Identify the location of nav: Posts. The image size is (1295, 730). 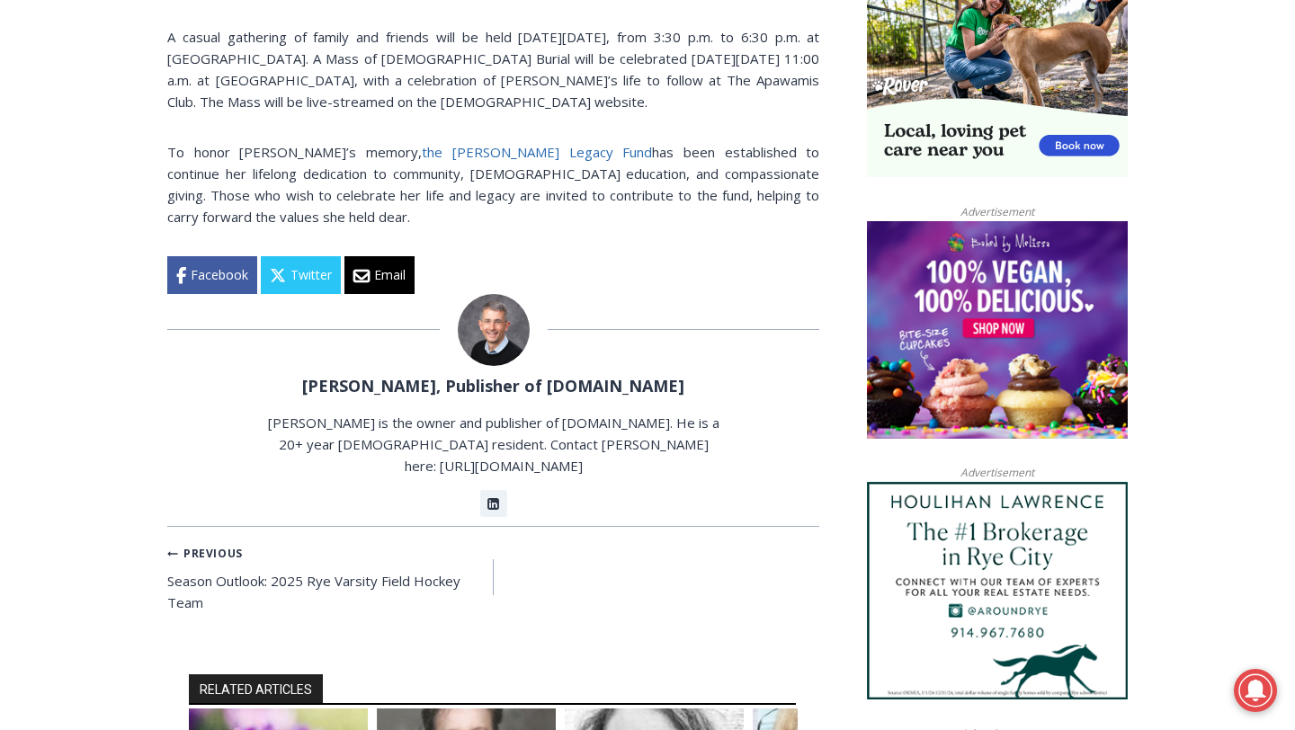
(493, 577).